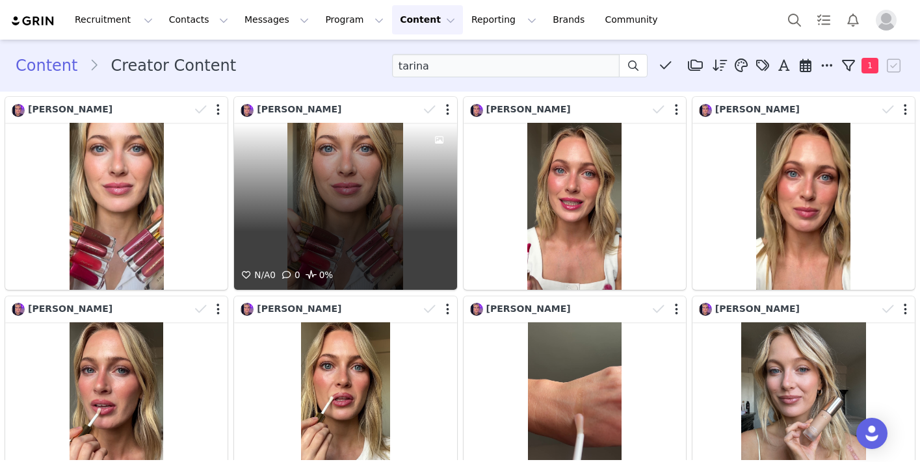 Image resolution: width=920 pixels, height=462 pixels. What do you see at coordinates (506, 66) in the screenshot?
I see `input: Search labels, captions, # and @ tags` at bounding box center [506, 66].